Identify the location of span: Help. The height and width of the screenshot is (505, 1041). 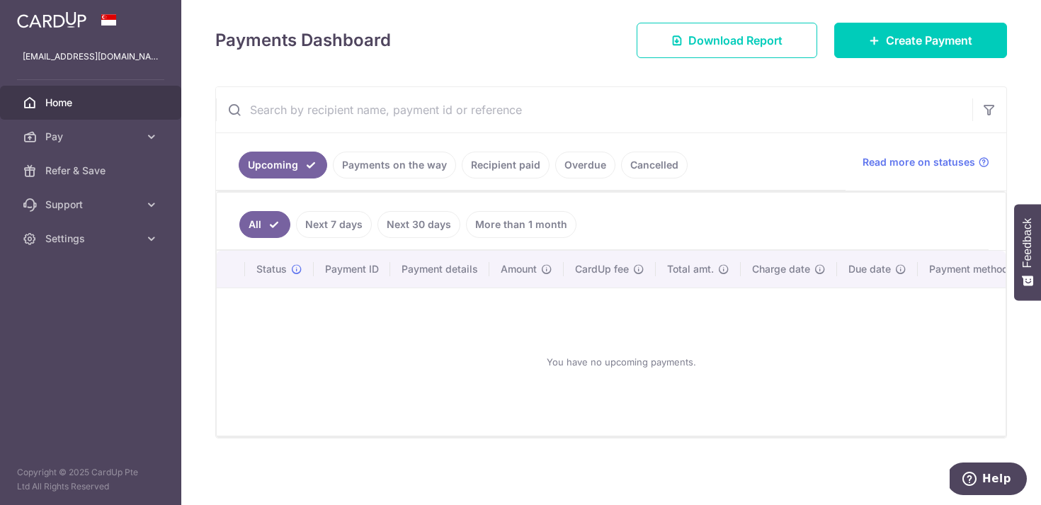
(47, 16).